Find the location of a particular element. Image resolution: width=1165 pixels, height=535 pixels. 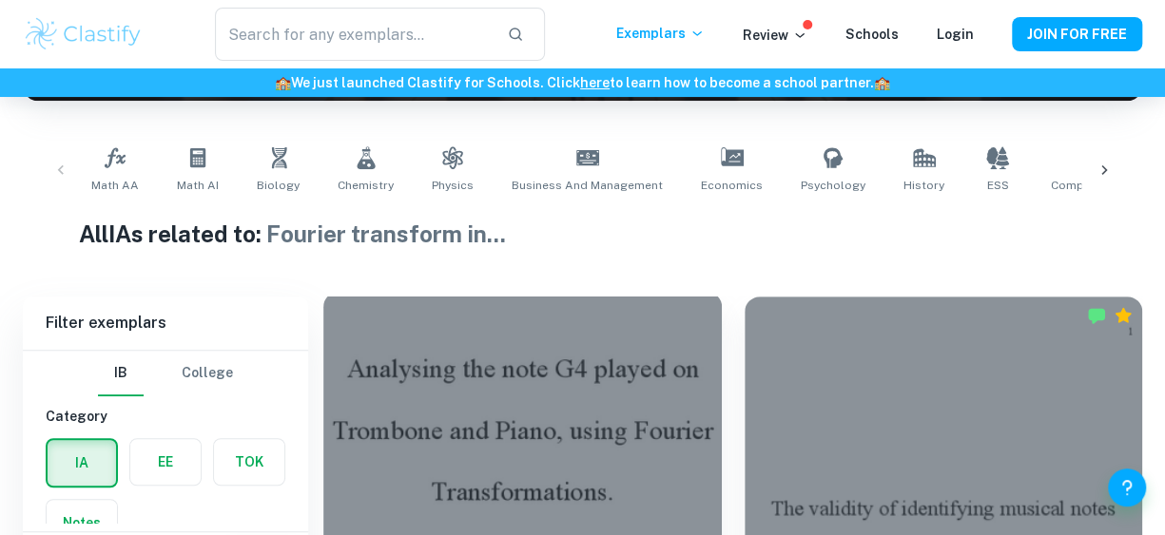

span: Psychology is located at coordinates (833, 185).